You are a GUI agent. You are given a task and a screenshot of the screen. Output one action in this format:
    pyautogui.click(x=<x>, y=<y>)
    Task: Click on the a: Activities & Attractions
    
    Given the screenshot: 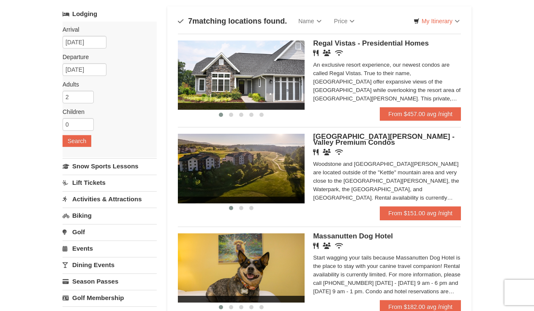 What is the action you would take?
    pyautogui.click(x=109, y=199)
    